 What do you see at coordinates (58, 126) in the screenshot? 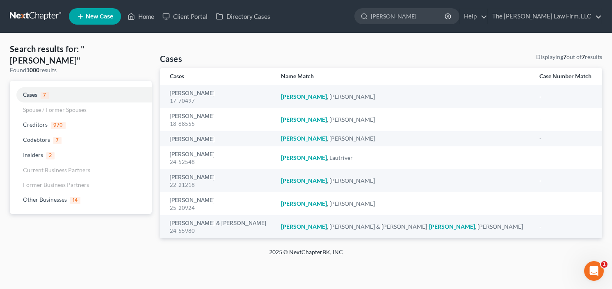
I see `span: 970` at bounding box center [58, 126].